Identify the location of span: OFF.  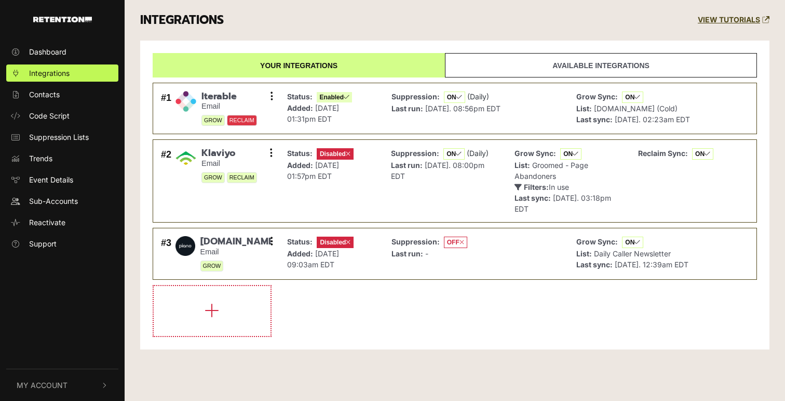
(456, 242).